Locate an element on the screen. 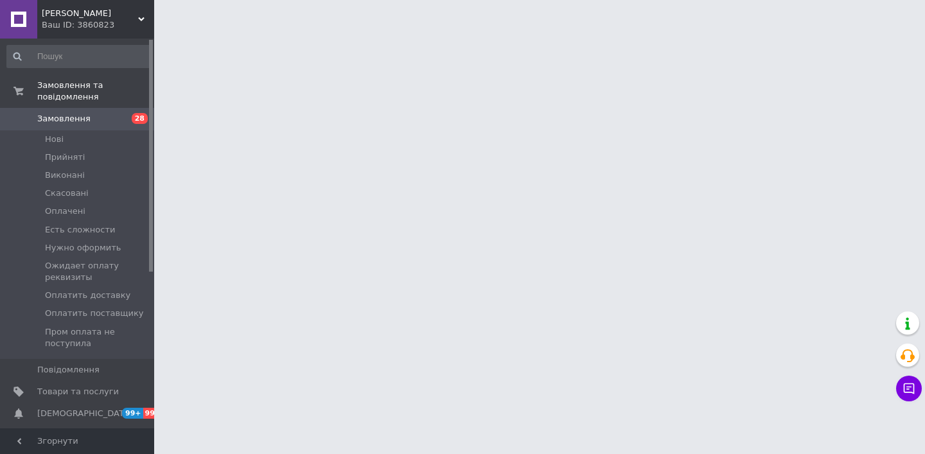 The height and width of the screenshot is (454, 925). span: Кольоровий Алмаз is located at coordinates (90, 13).